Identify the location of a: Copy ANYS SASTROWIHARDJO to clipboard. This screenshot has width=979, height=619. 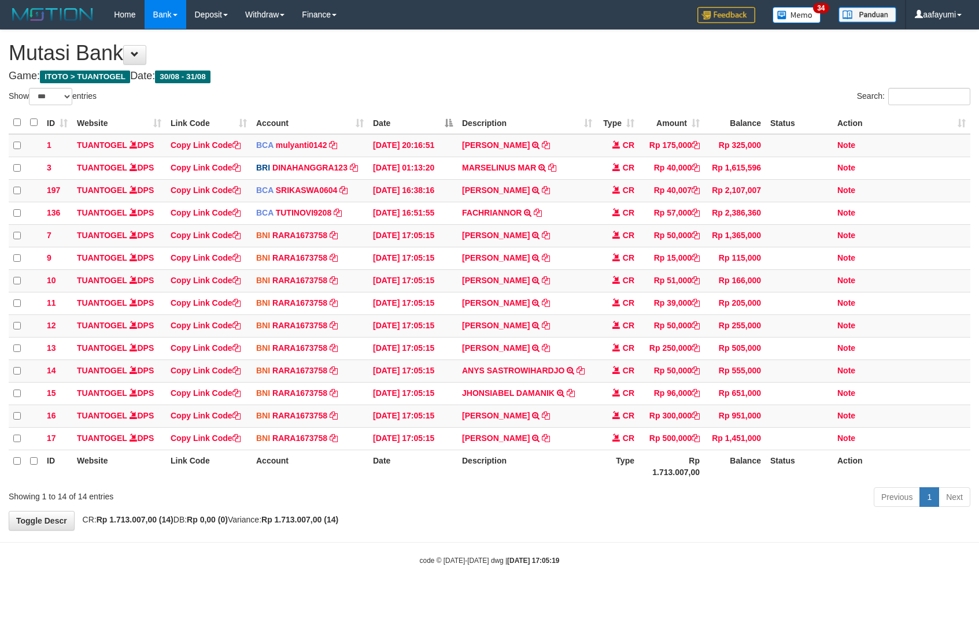
(580, 370).